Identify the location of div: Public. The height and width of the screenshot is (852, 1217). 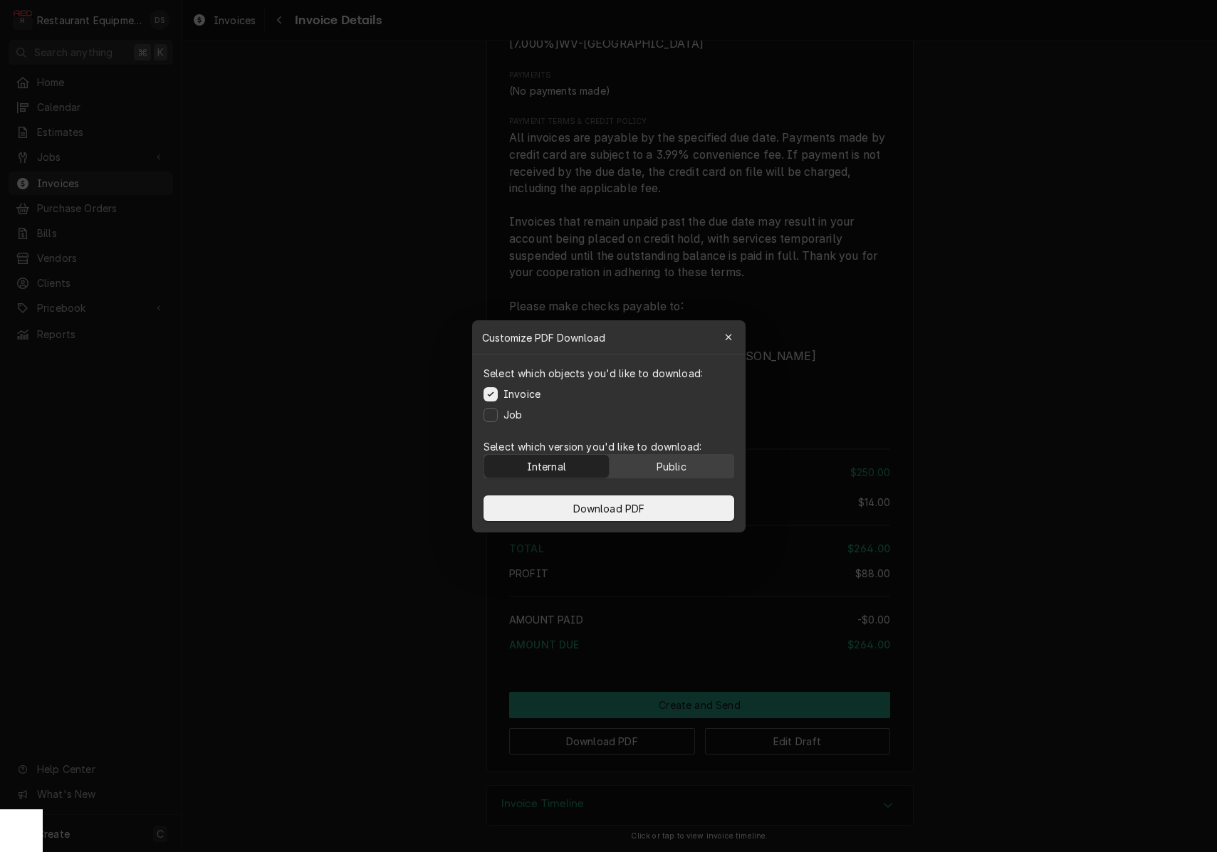
(671, 466).